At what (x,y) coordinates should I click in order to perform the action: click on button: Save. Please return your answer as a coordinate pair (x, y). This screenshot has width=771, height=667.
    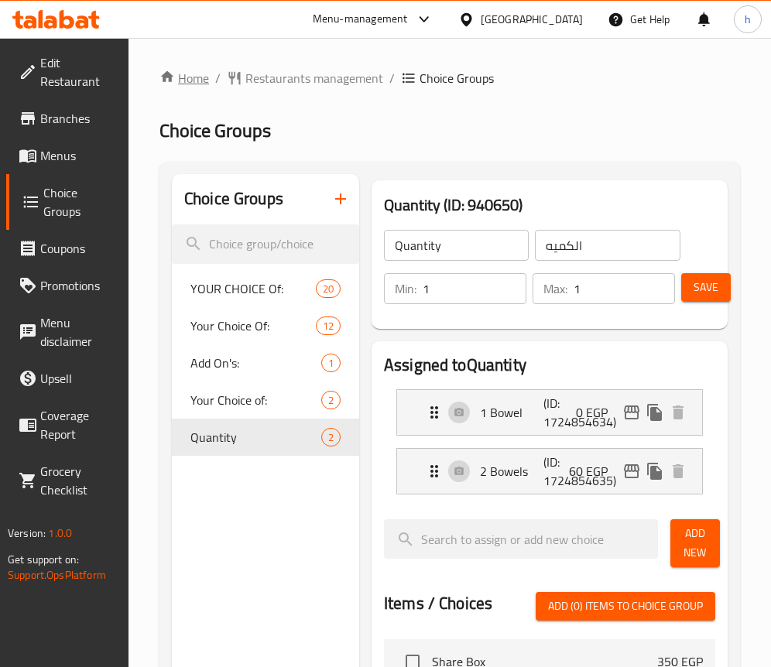
    Looking at the image, I should click on (706, 287).